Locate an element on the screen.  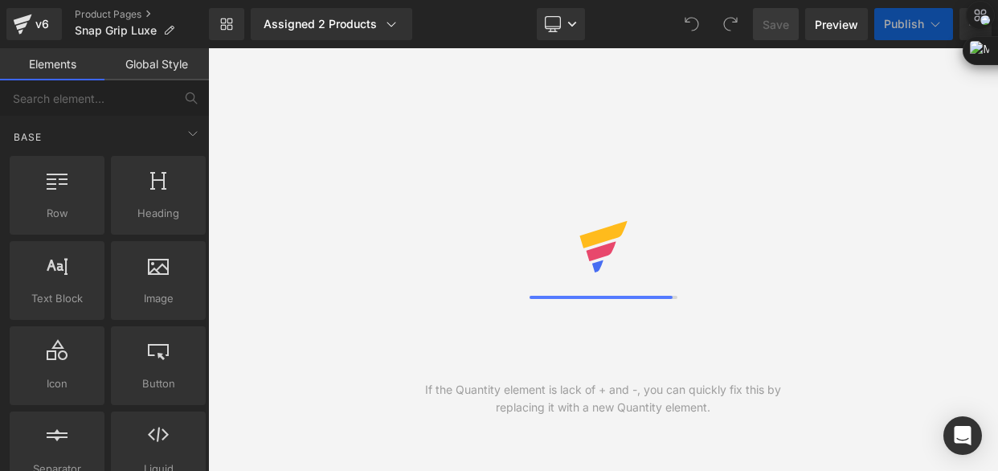
div: Assigned 2 Products is located at coordinates (331, 24).